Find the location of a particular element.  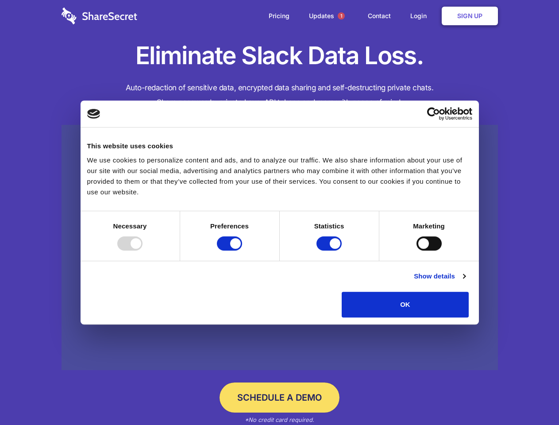

strong: Necessary is located at coordinates (130, 226).